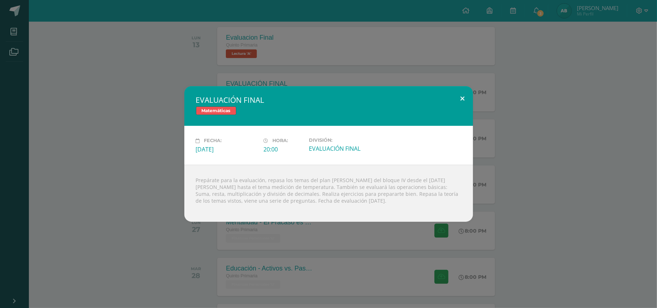 The image size is (657, 308). I want to click on span: Fecha:, so click(213, 141).